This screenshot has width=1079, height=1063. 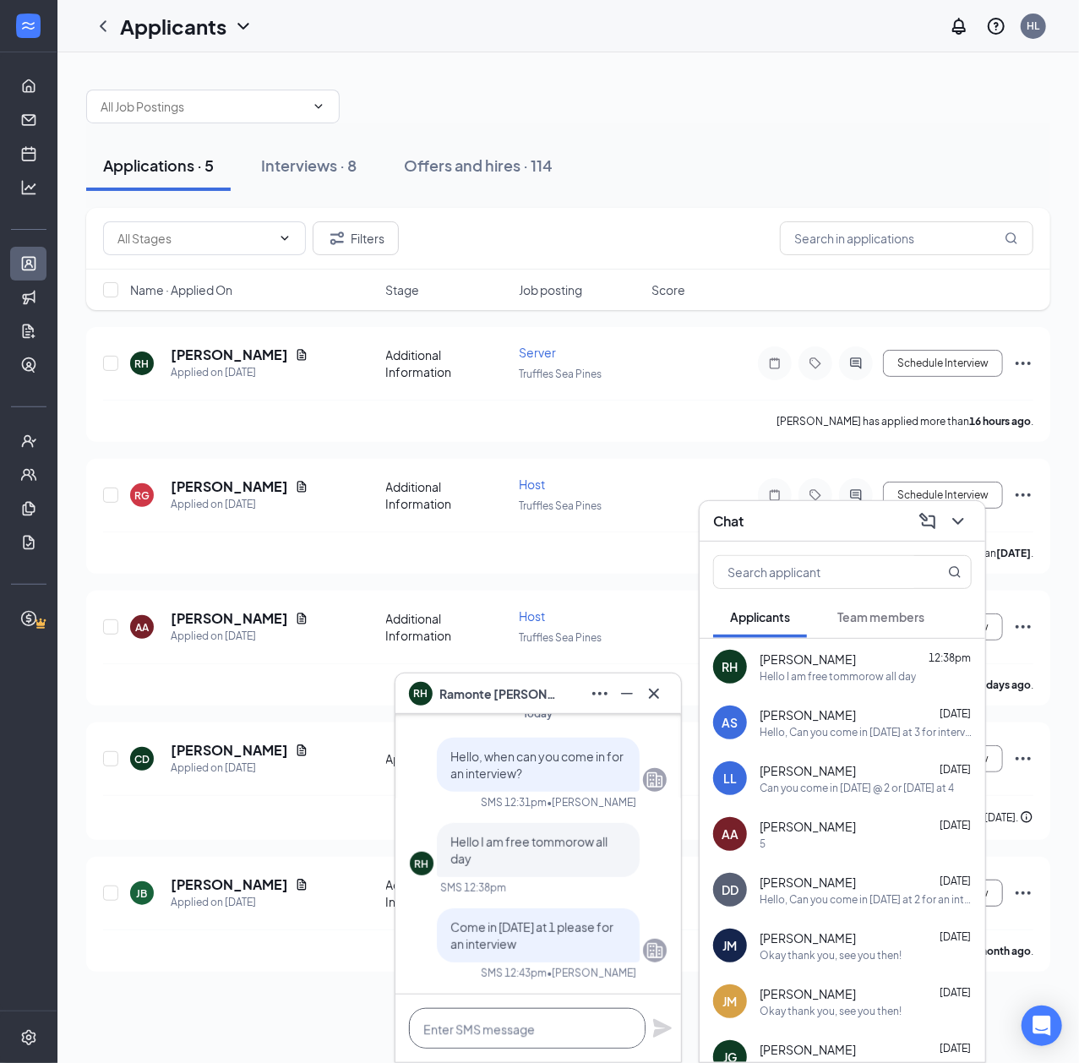 What do you see at coordinates (663, 1028) in the screenshot?
I see `svg: Plane` at bounding box center [663, 1028].